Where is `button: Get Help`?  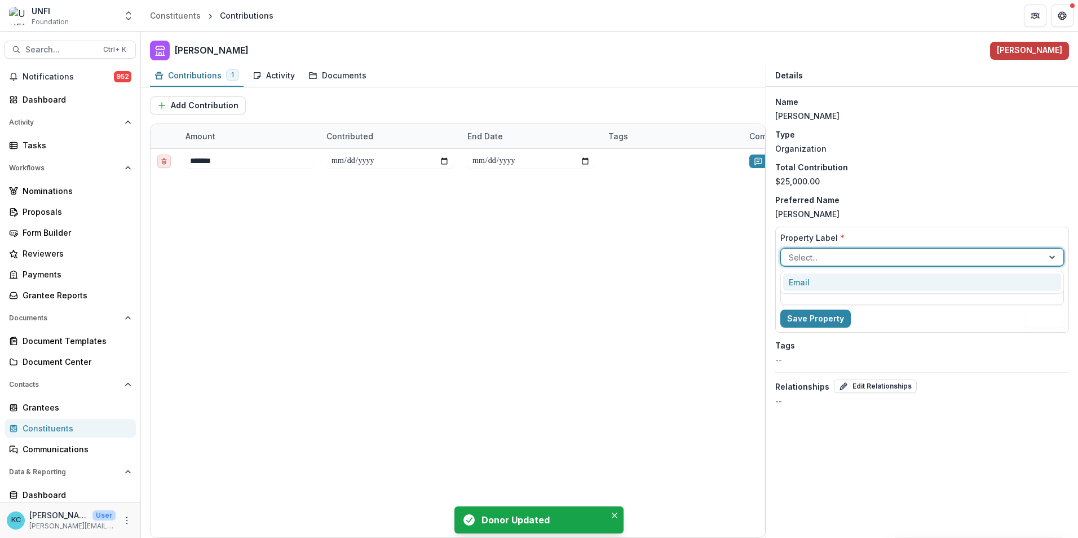 button: Get Help is located at coordinates (1062, 16).